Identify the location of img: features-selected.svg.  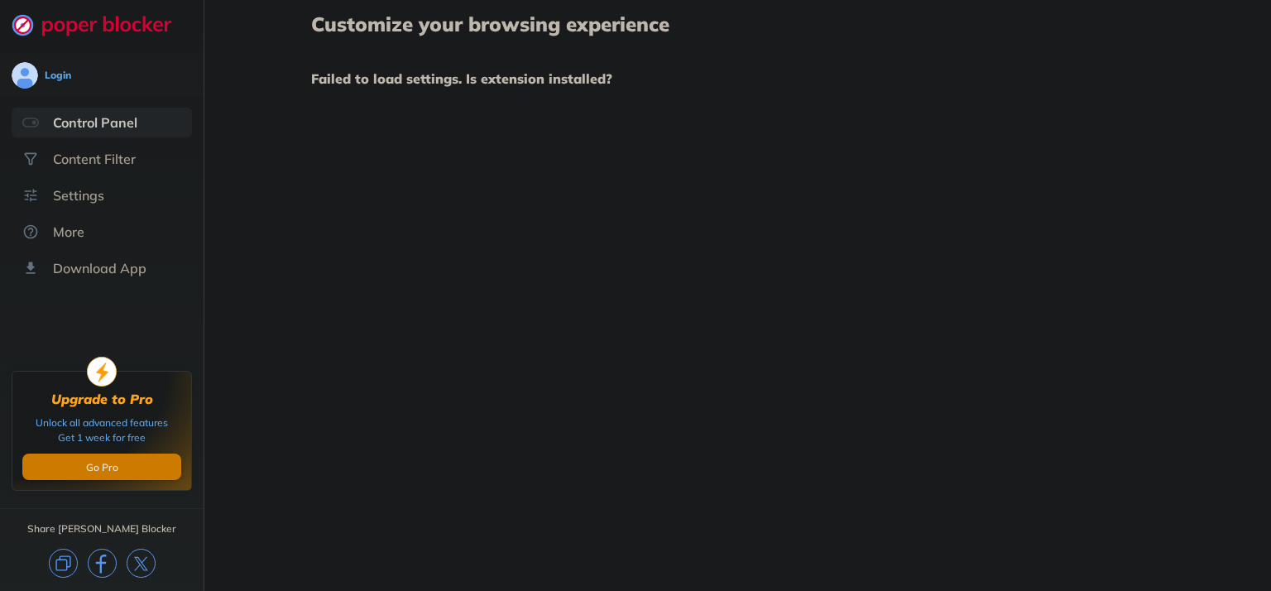
(31, 122).